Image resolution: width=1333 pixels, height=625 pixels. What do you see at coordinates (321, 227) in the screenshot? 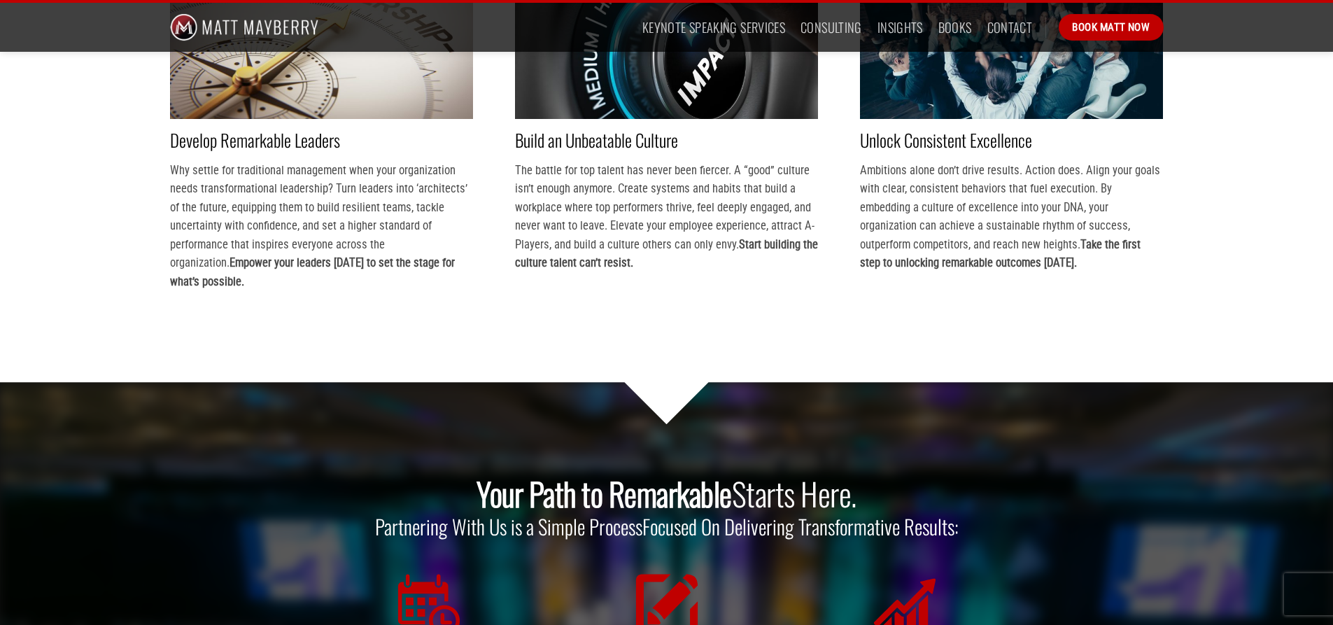
I see `p: Why settle for traditional management when your organization needs transformational leadership? T...` at bounding box center [321, 227].